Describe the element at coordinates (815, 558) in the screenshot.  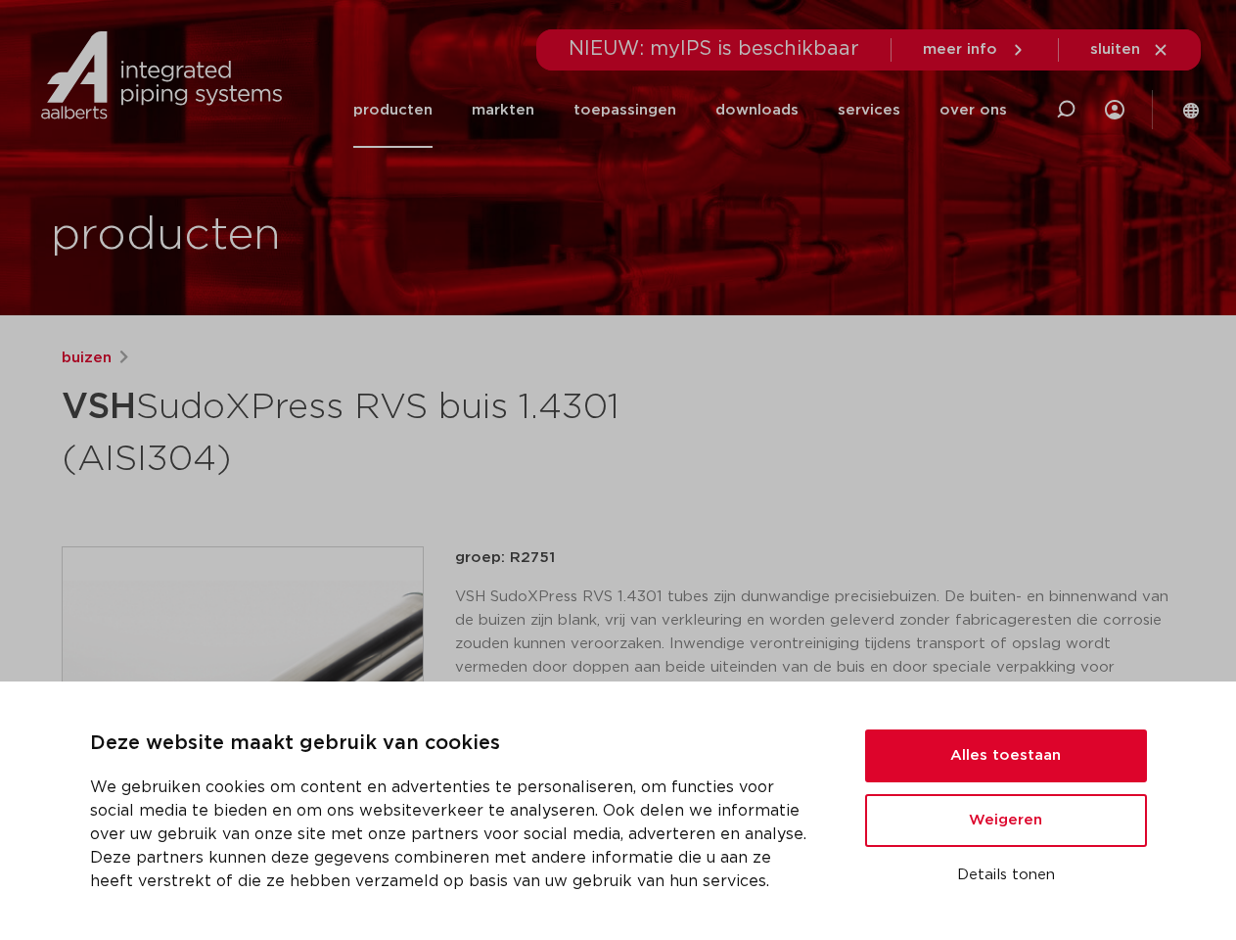
I see `p: groep: R2751` at that location.